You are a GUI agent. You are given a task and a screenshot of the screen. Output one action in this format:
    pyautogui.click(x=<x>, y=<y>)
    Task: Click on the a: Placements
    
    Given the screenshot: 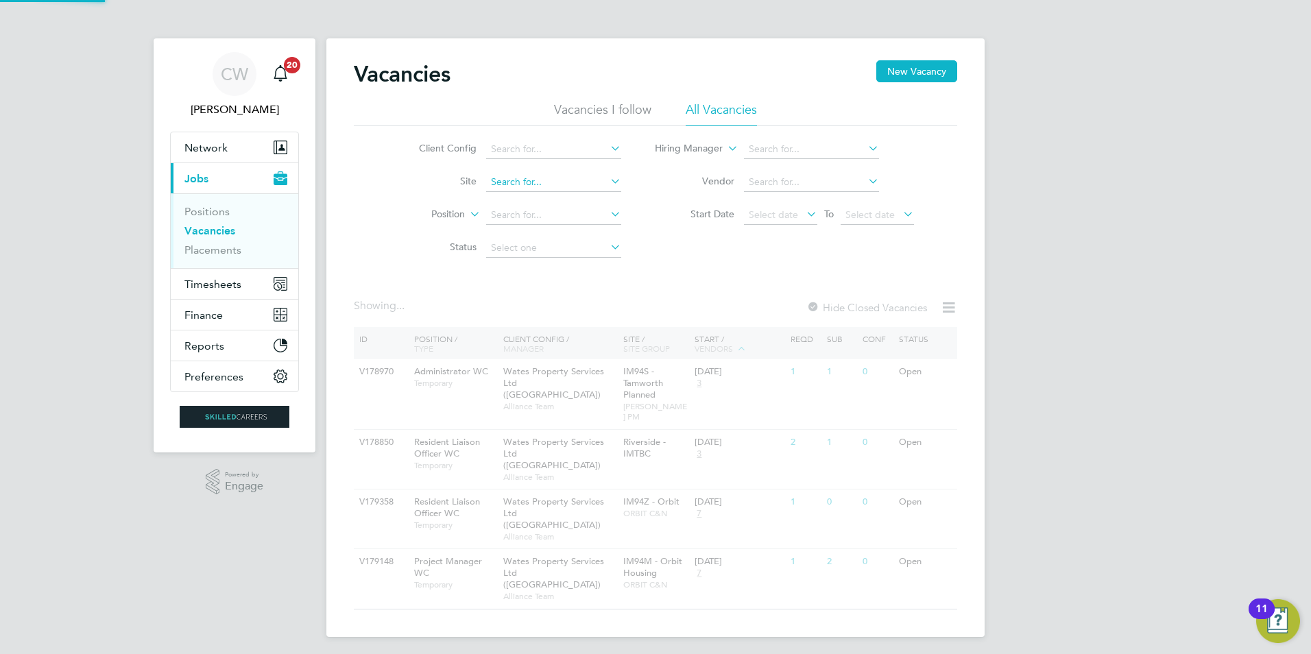 What is the action you would take?
    pyautogui.click(x=213, y=250)
    